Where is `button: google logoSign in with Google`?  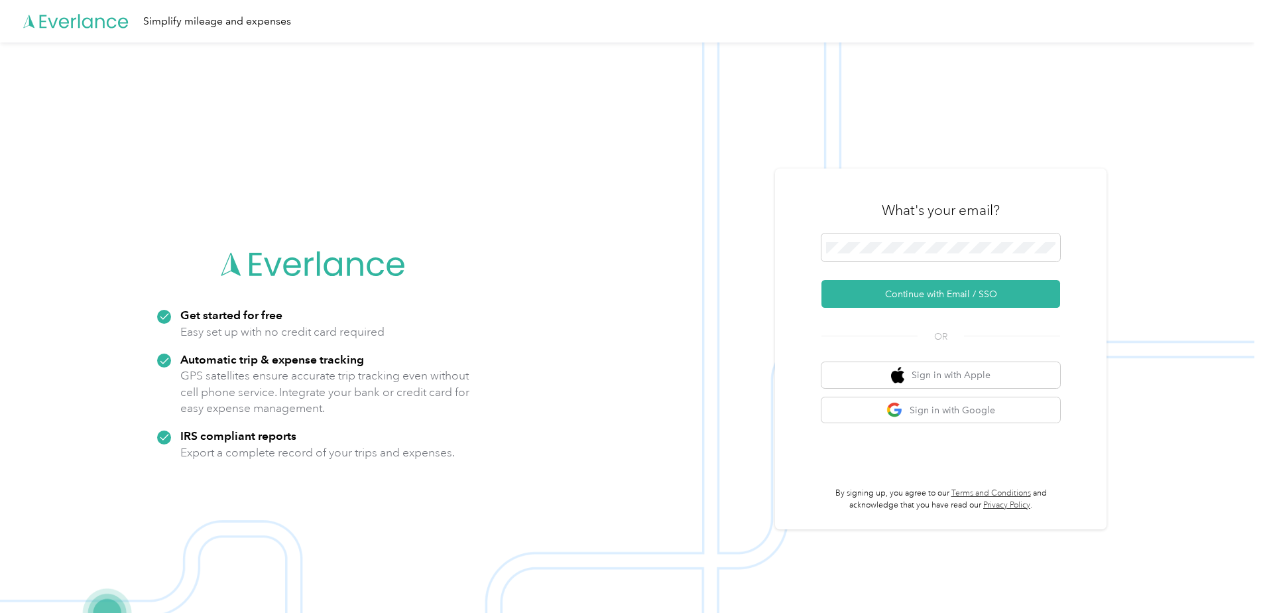
button: google logoSign in with Google is located at coordinates (941, 410).